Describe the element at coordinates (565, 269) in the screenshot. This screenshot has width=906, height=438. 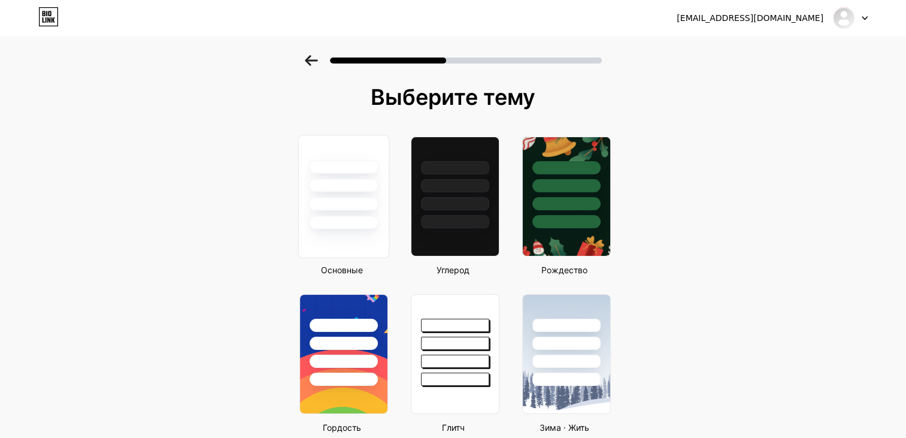
I see `div: Рождество` at that location.